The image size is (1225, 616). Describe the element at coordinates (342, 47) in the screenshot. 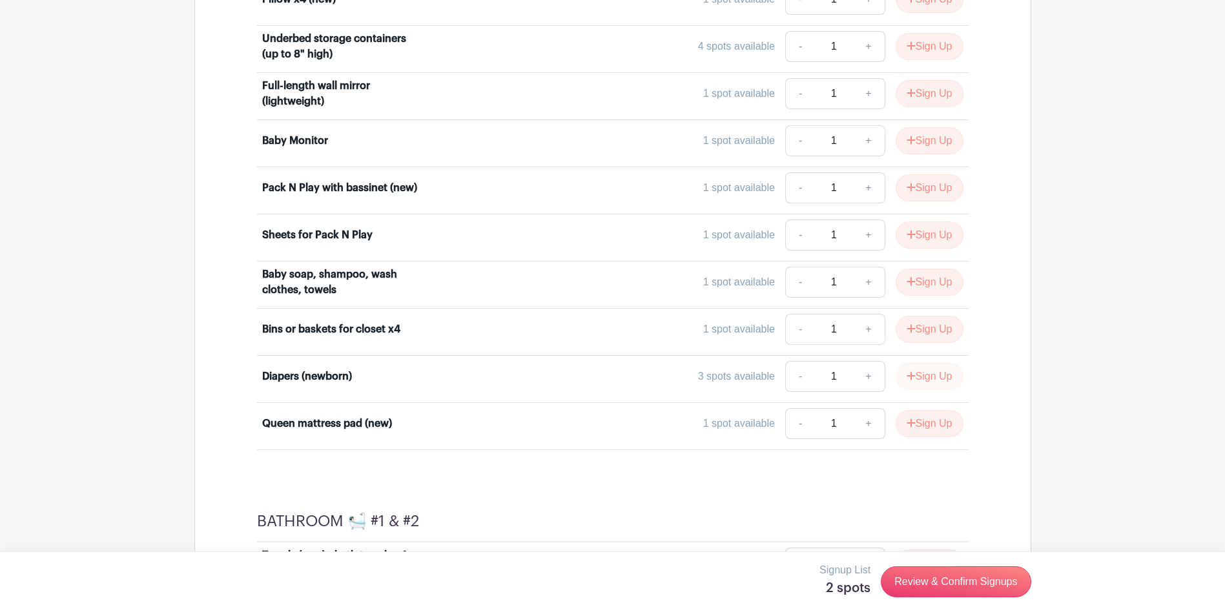

I see `div: Underbed storage containers (up to 8" high)` at that location.